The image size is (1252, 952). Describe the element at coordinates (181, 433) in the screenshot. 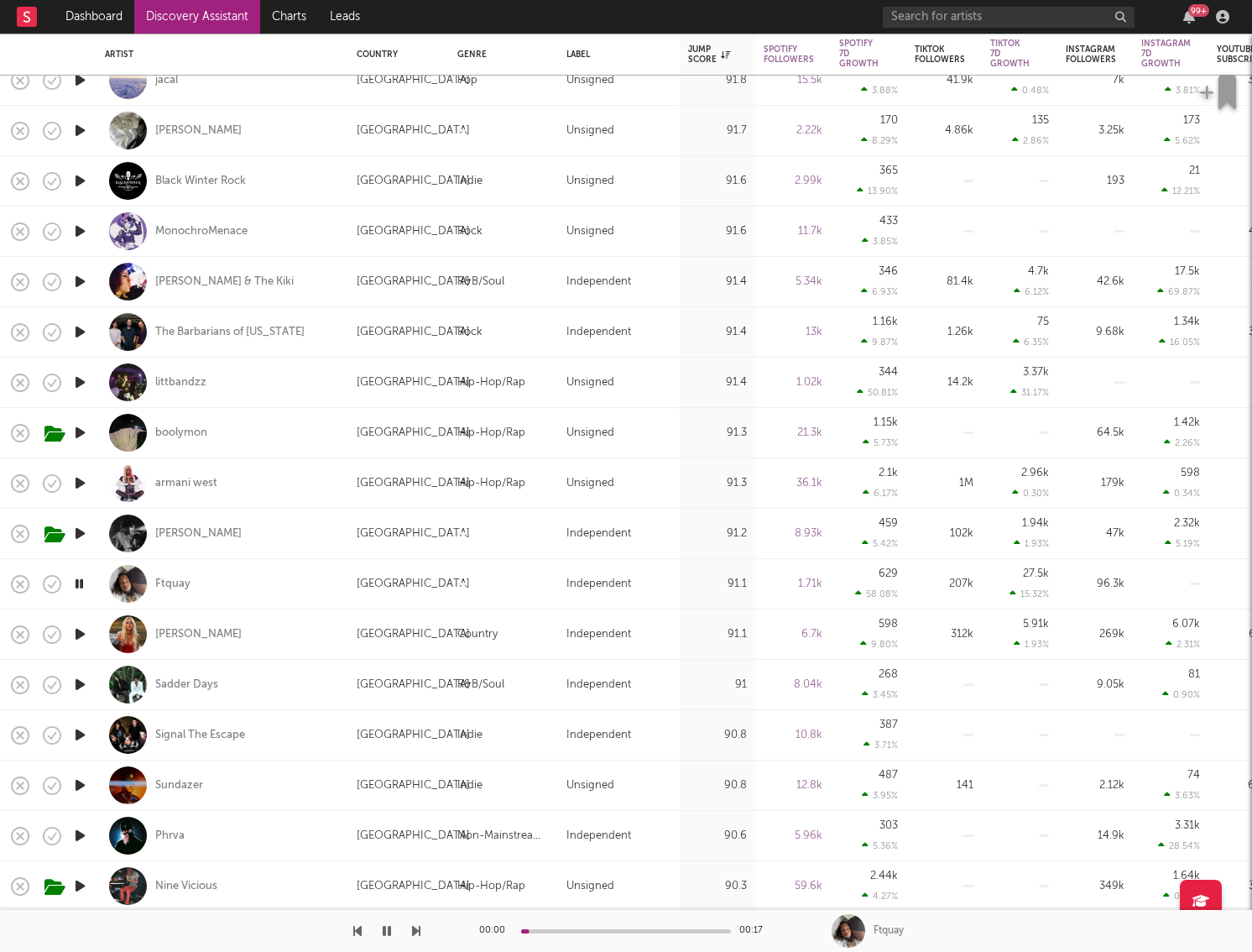

I see `div: boolymon` at that location.